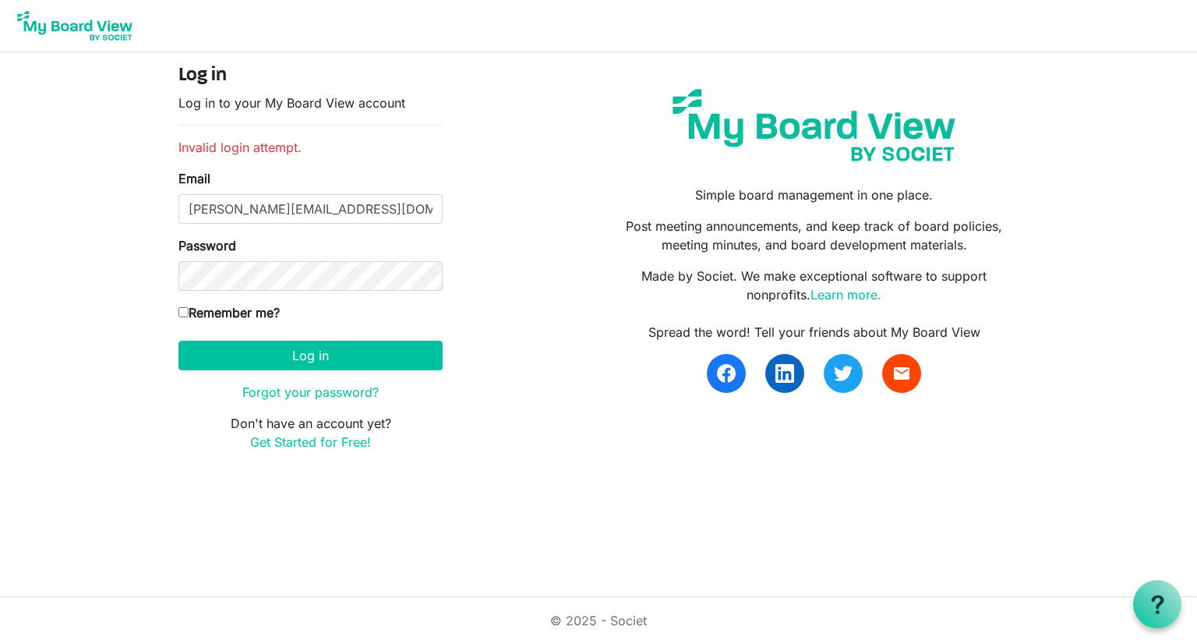 This screenshot has width=1197, height=644. Describe the element at coordinates (814, 332) in the screenshot. I see `div: Spread the word! Tell your friends about My Board View` at that location.